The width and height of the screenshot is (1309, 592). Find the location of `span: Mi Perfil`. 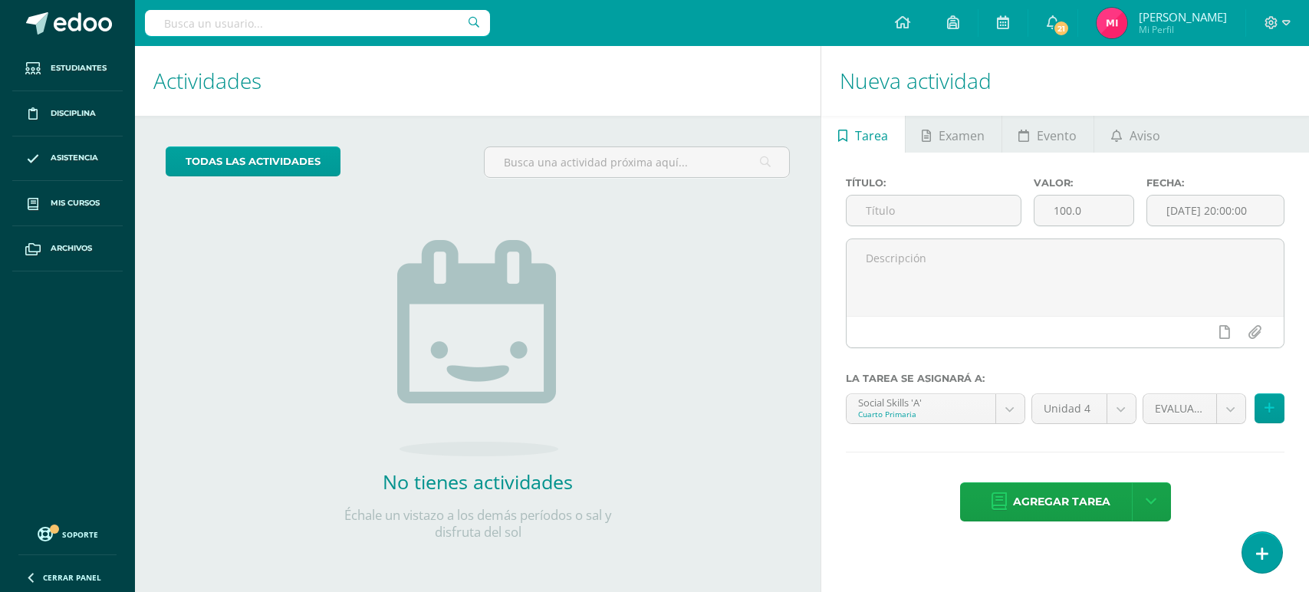

span: Mi Perfil is located at coordinates (1182, 29).